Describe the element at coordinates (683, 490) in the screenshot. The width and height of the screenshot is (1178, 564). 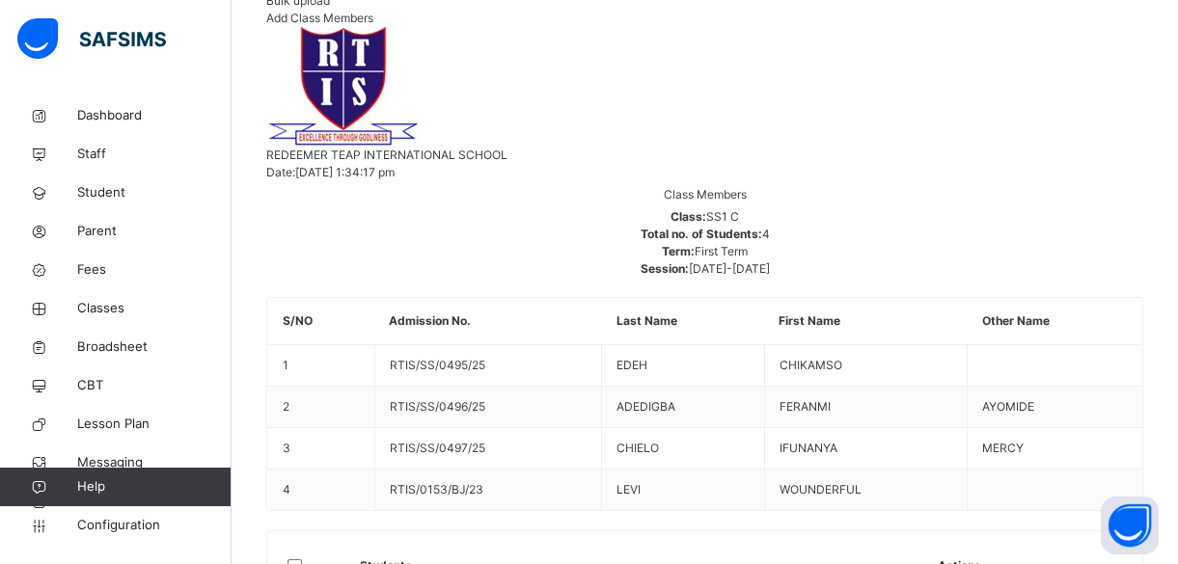
I see `td: LEVI` at that location.